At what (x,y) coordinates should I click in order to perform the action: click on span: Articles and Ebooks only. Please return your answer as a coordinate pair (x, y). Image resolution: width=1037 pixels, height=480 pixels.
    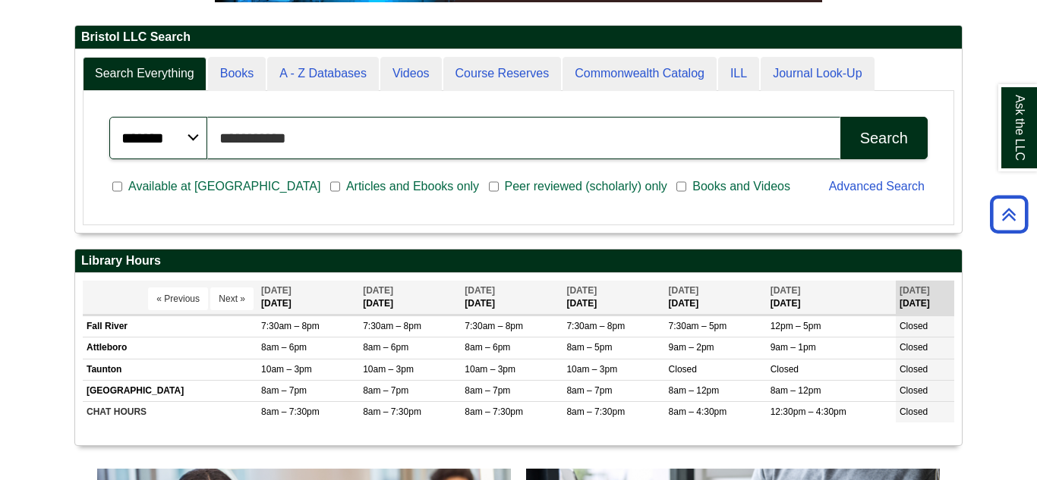
    Looking at the image, I should click on (412, 187).